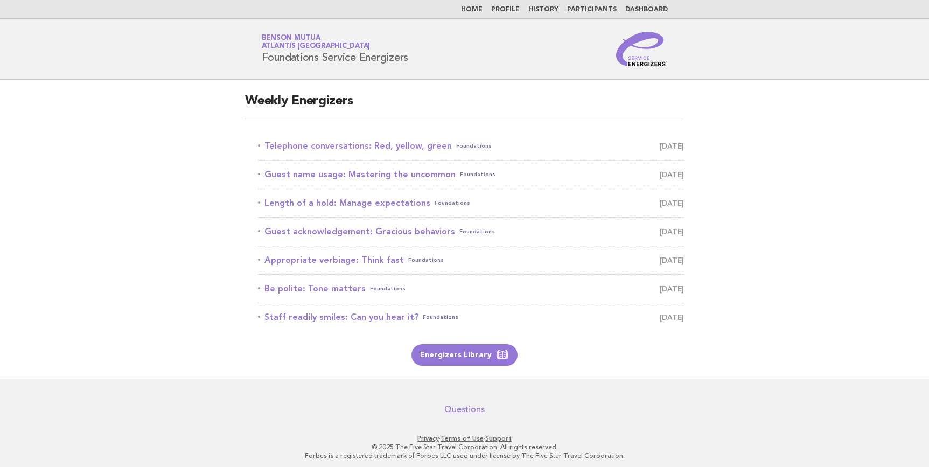 The width and height of the screenshot is (929, 467). Describe the element at coordinates (505, 10) in the screenshot. I see `a: Profile` at that location.